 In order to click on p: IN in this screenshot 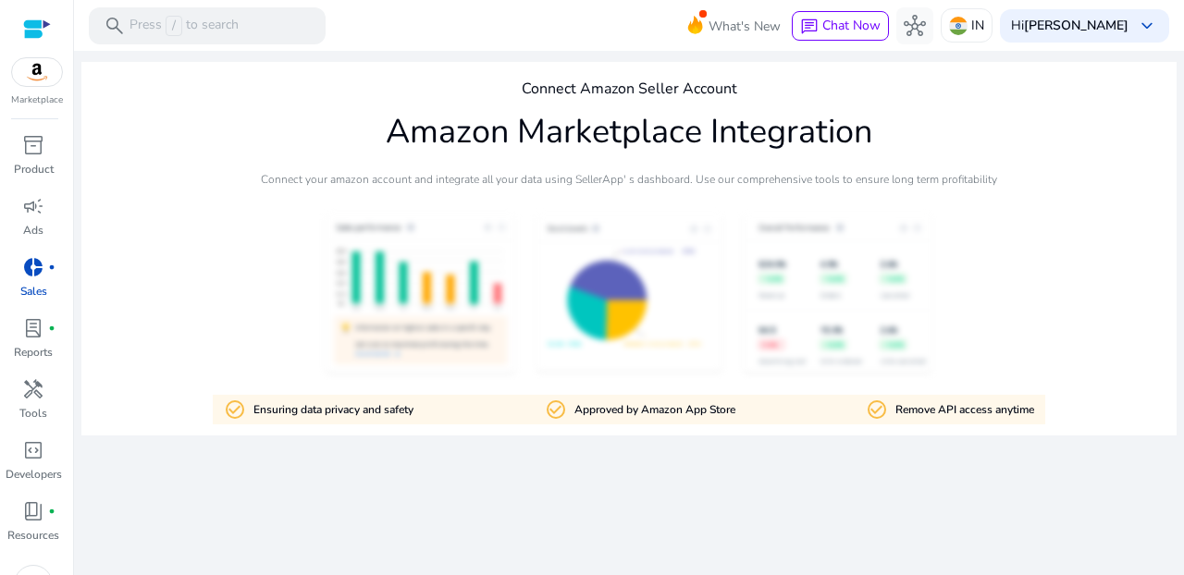, I will do `click(978, 25)`.